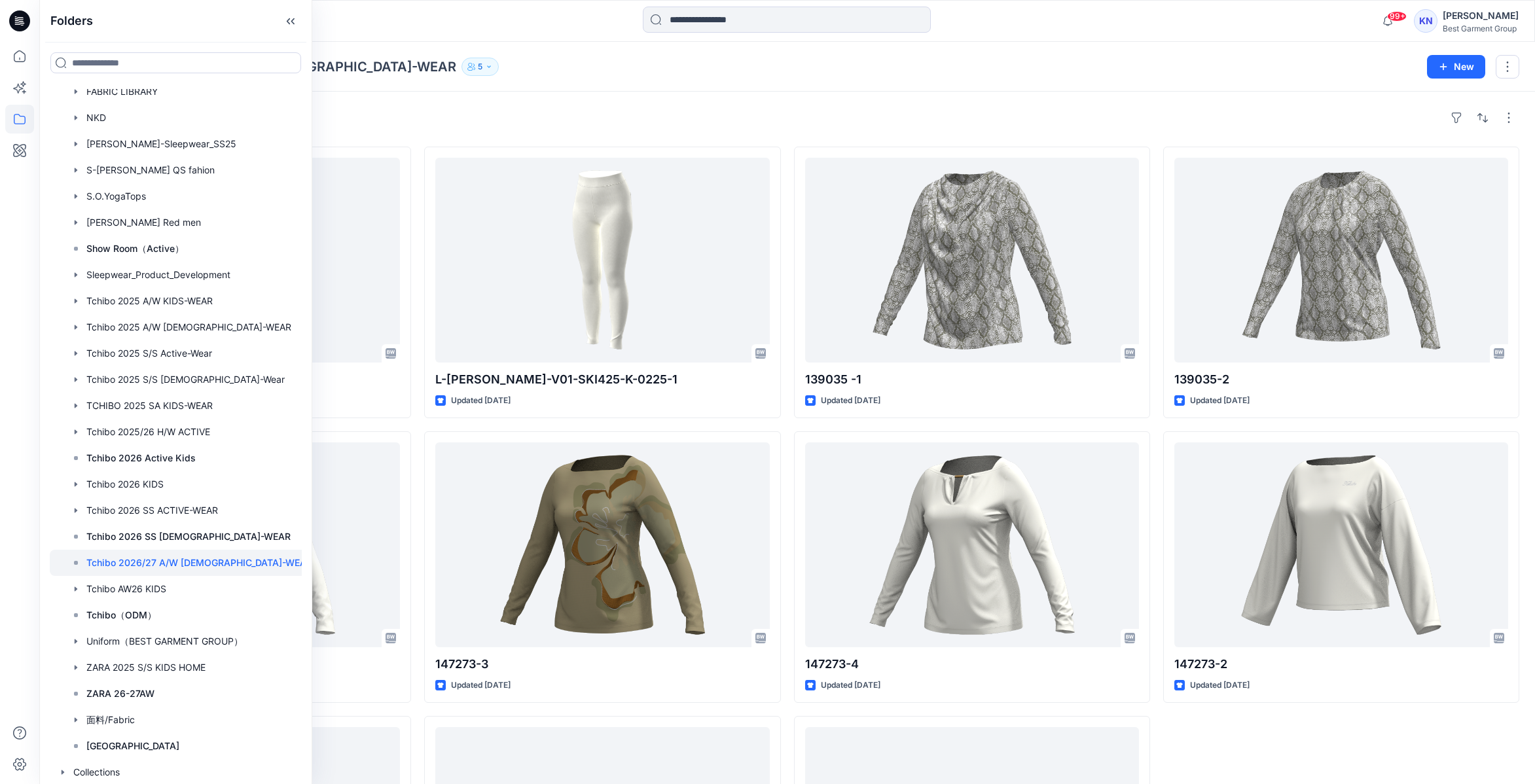 The height and width of the screenshot is (784, 1535). What do you see at coordinates (1426, 21) in the screenshot?
I see `div: KN` at bounding box center [1426, 21].